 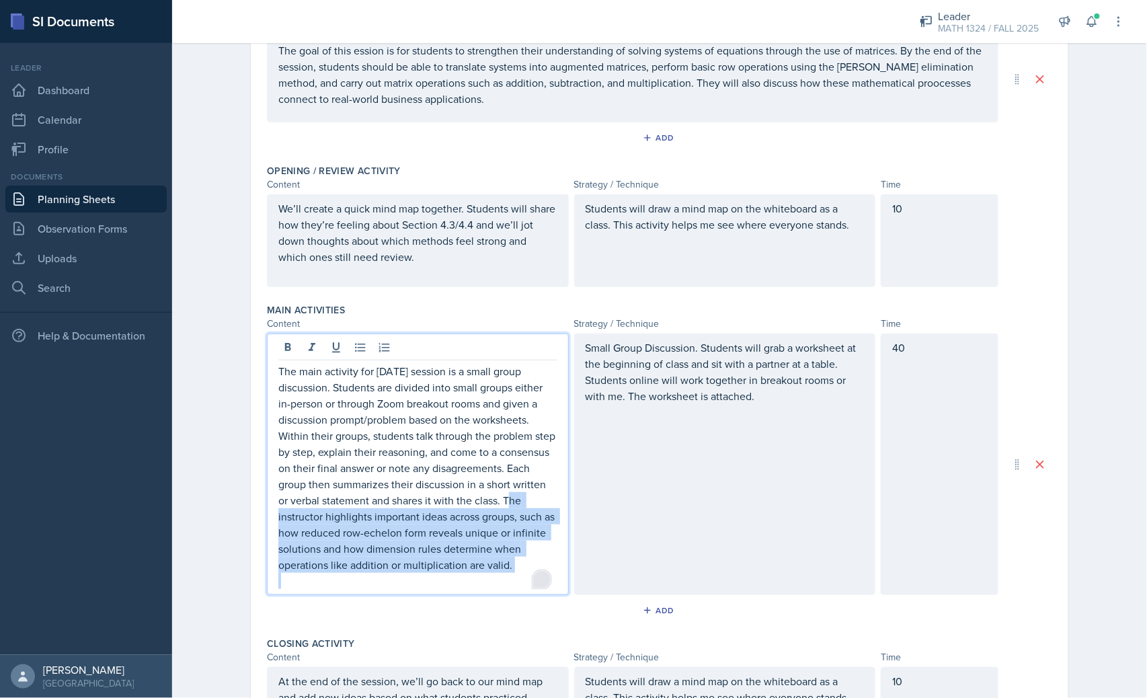 I want to click on a: Observation Forms, so click(x=86, y=229).